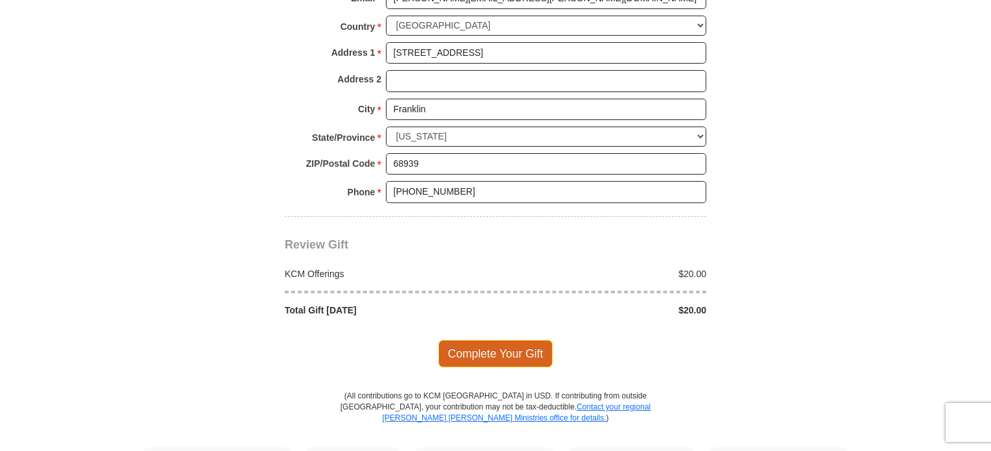 The height and width of the screenshot is (451, 991). Describe the element at coordinates (359, 79) in the screenshot. I see `strong: Address 2` at that location.